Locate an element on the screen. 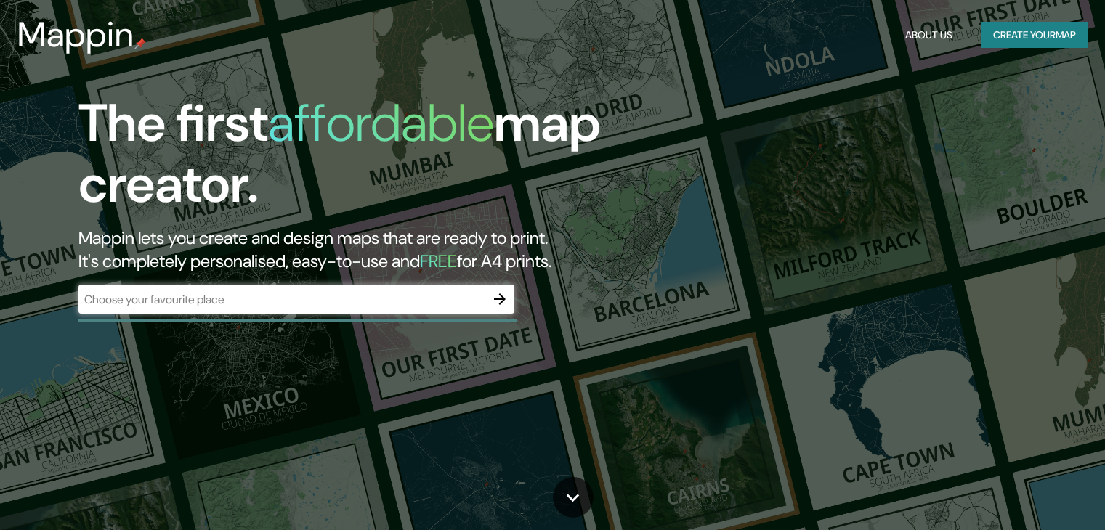 The width and height of the screenshot is (1105, 530). h1: affordable is located at coordinates (381, 123).